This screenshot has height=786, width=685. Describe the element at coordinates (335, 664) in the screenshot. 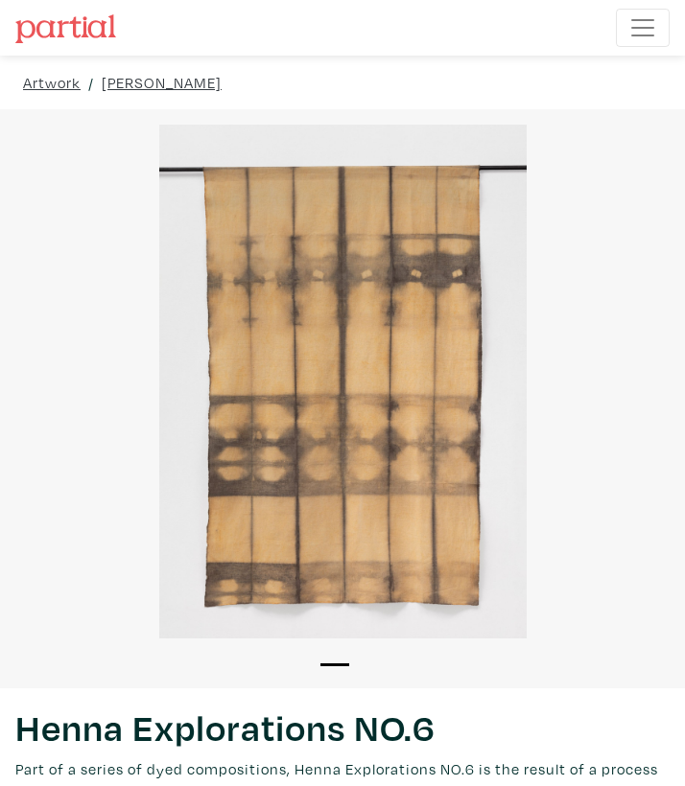

I see `button: 1 of 1` at that location.